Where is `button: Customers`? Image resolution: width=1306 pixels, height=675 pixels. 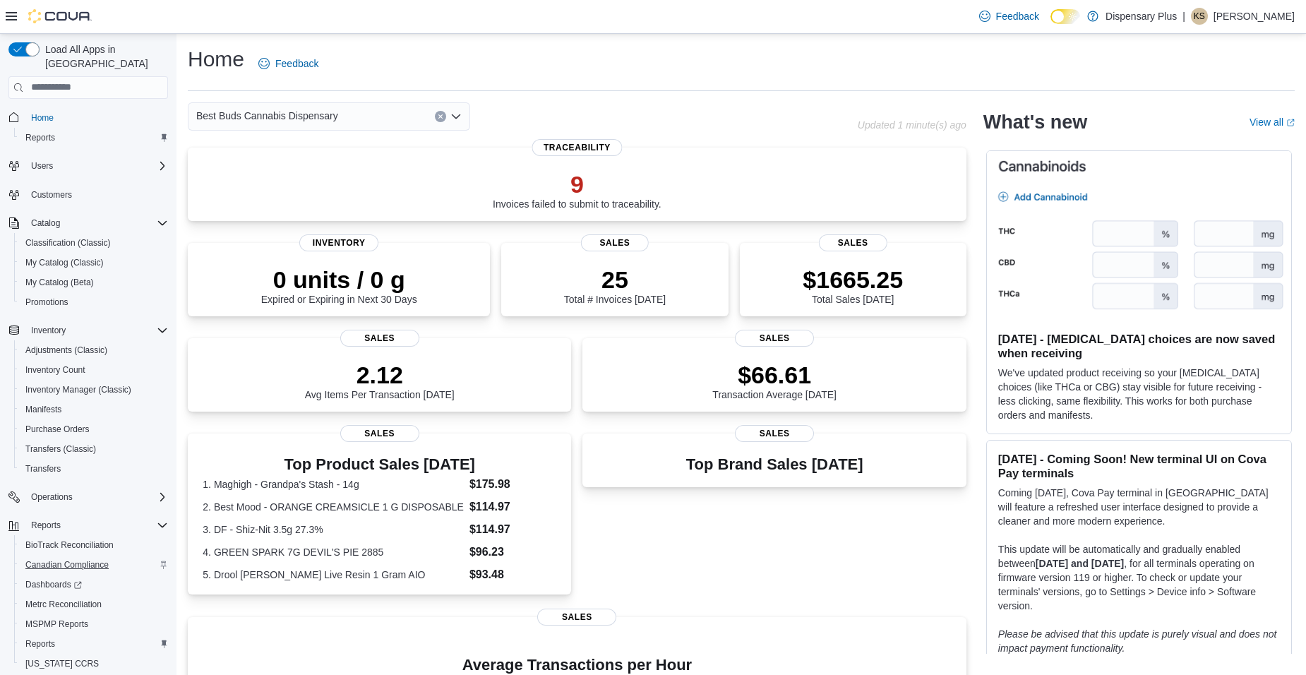
button: Customers is located at coordinates (88, 194).